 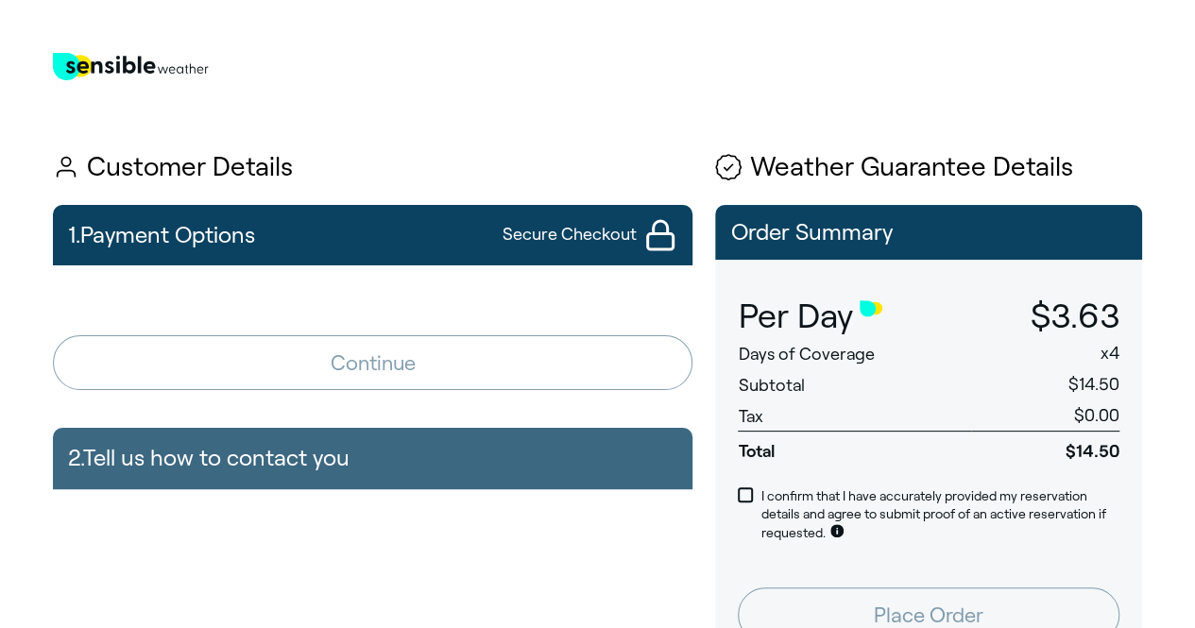 What do you see at coordinates (806, 354) in the screenshot?
I see `span: Days of Coverage` at bounding box center [806, 354].